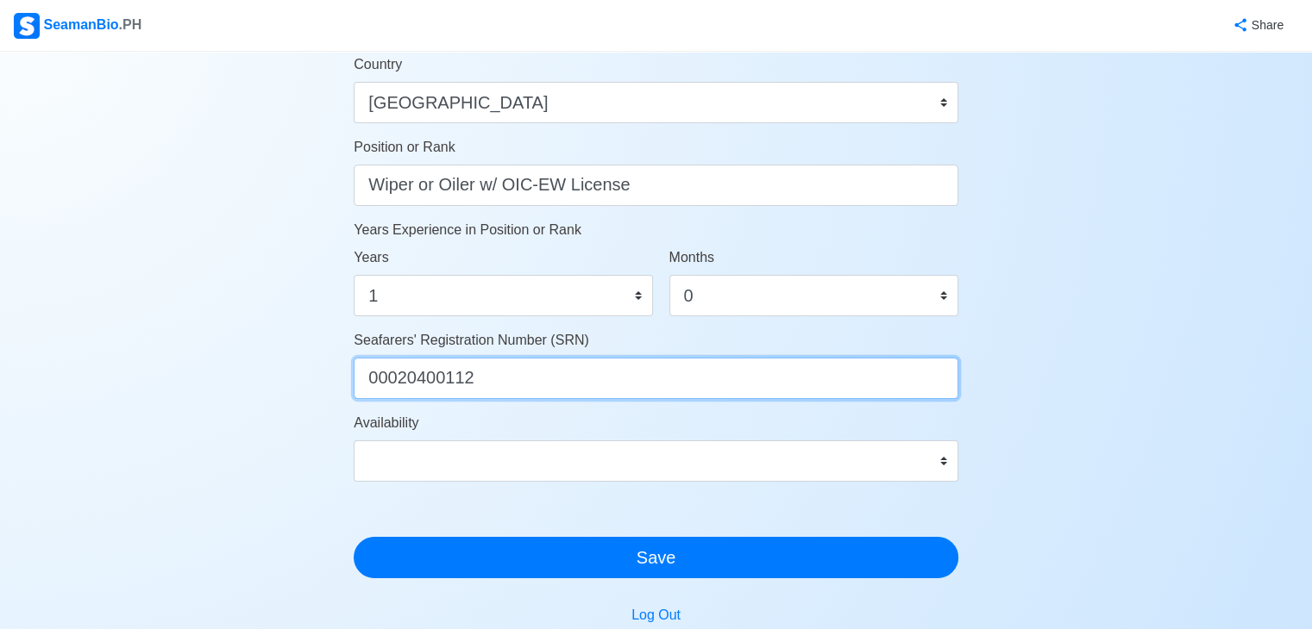 This screenshot has height=629, width=1312. What do you see at coordinates (655, 558) in the screenshot?
I see `button: Save` at bounding box center [655, 558].